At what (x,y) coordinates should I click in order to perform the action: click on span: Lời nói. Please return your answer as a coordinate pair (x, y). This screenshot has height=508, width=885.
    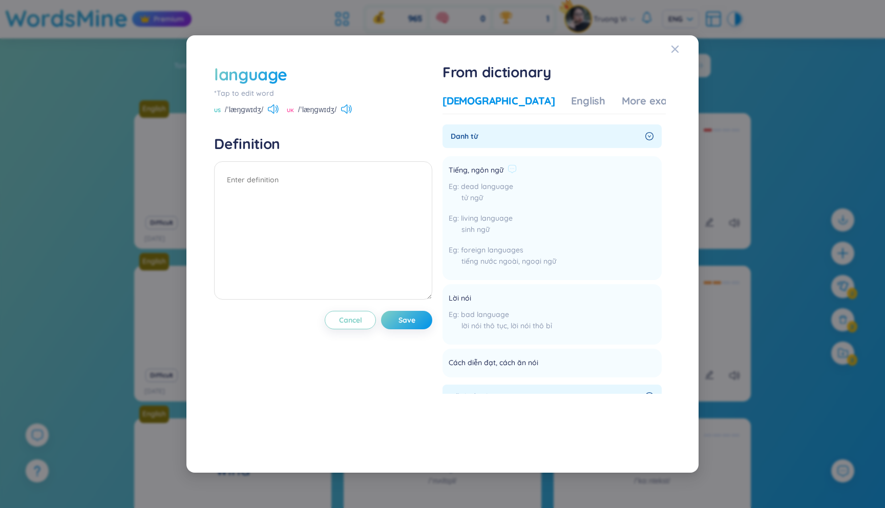
    Looking at the image, I should click on (460, 299).